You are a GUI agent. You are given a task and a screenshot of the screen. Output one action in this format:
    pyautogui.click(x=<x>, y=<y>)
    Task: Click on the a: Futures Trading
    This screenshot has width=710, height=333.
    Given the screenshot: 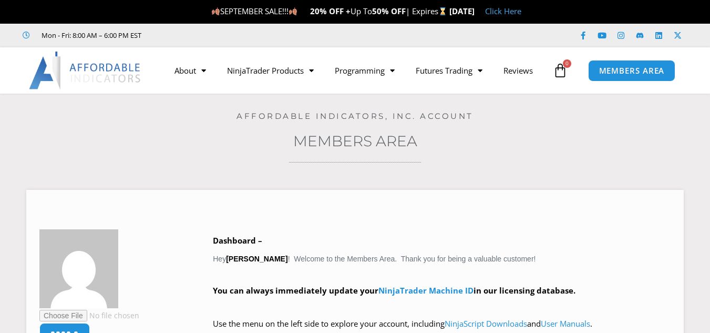 What is the action you would take?
    pyautogui.click(x=449, y=70)
    